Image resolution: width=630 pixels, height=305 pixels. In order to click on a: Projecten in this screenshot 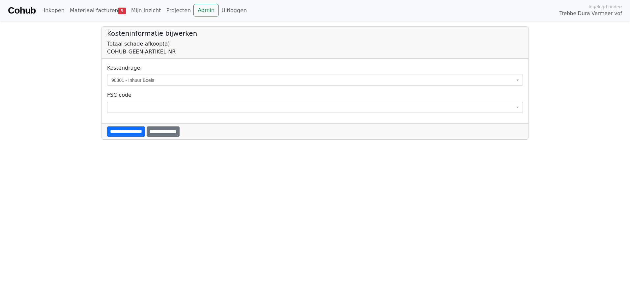, I will do `click(178, 11)`.